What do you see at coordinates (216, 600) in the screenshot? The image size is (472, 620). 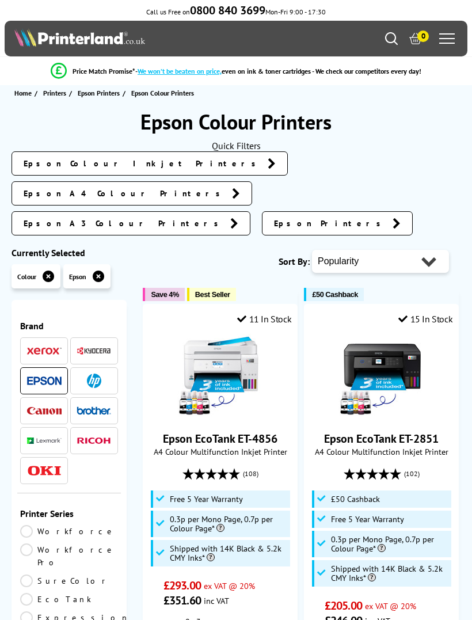 I see `span: inc VAT` at bounding box center [216, 600].